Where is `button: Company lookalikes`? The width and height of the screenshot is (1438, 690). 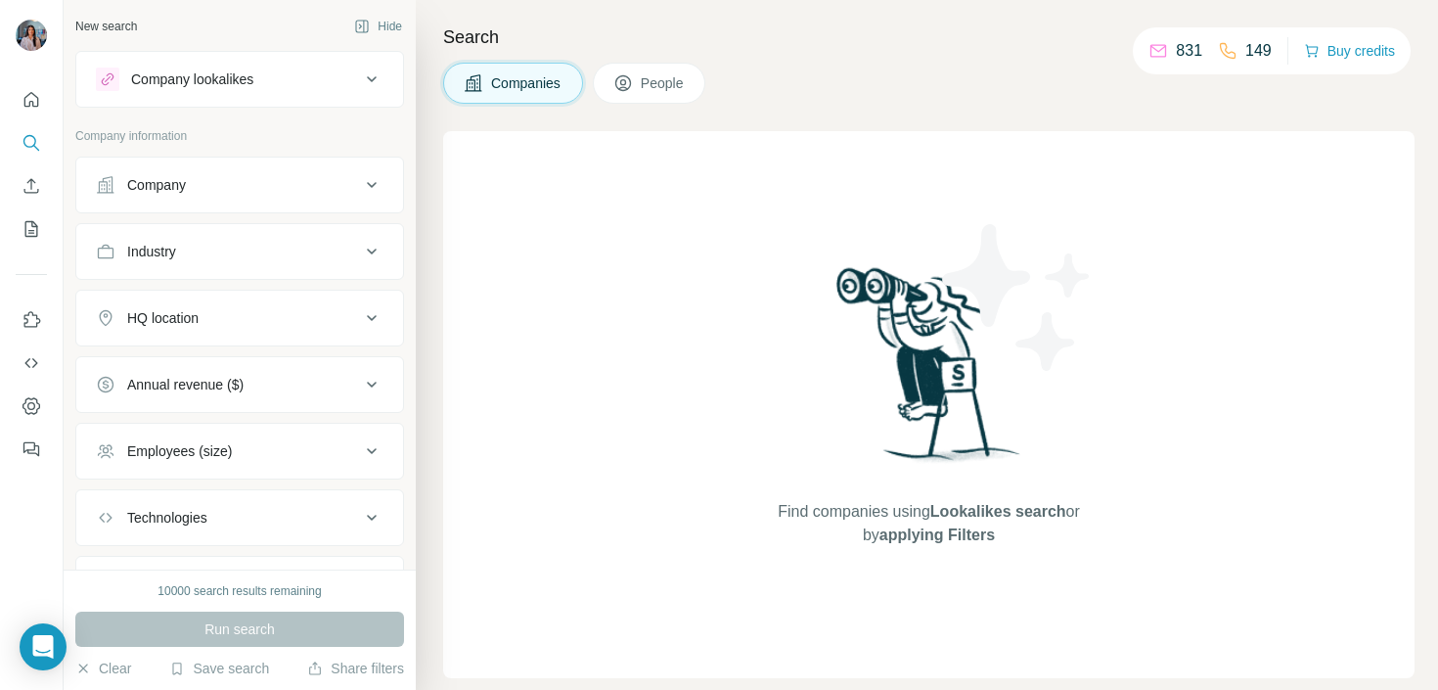 button: Company lookalikes is located at coordinates (240, 79).